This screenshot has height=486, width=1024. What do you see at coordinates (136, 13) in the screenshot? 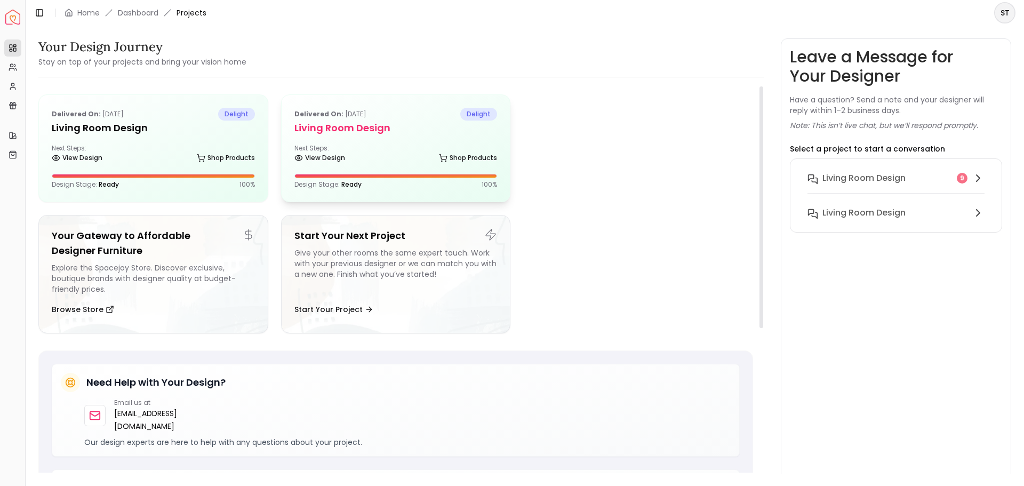
I see `nav: breadcrumb` at bounding box center [136, 13].